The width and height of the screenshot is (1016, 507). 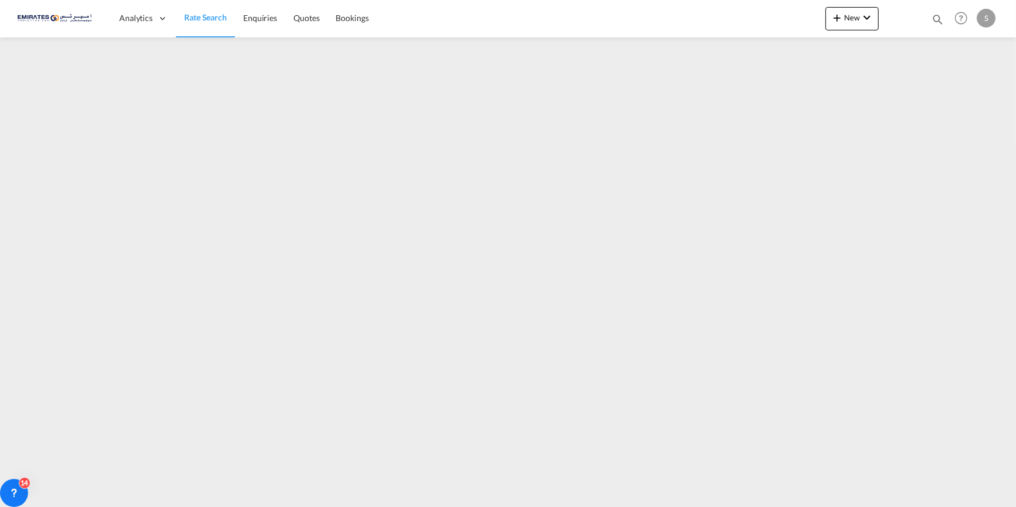 What do you see at coordinates (964, 19) in the screenshot?
I see `div: Help` at bounding box center [964, 19].